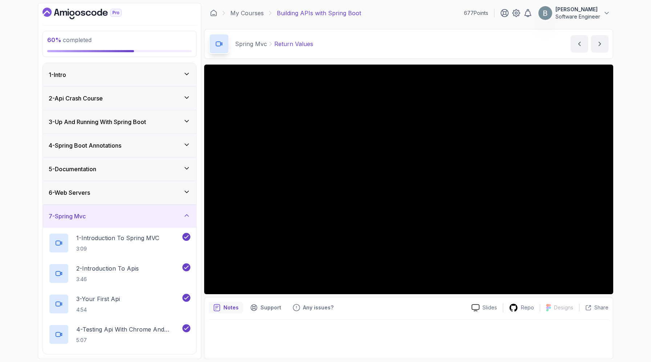 The height and width of the screenshot is (362, 651). Describe the element at coordinates (247, 13) in the screenshot. I see `a: My Courses` at that location.